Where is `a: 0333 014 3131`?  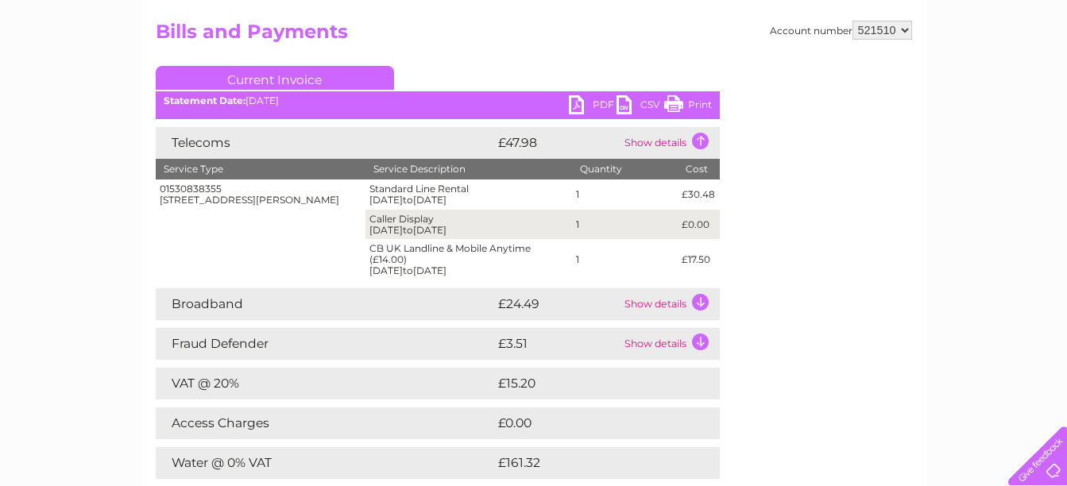
a: 0333 014 3131 is located at coordinates (822, 17).